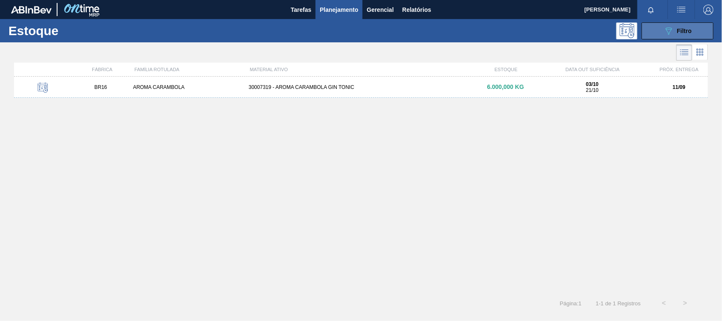  I want to click on div: PRÓX. ENTREGA, so click(679, 69).